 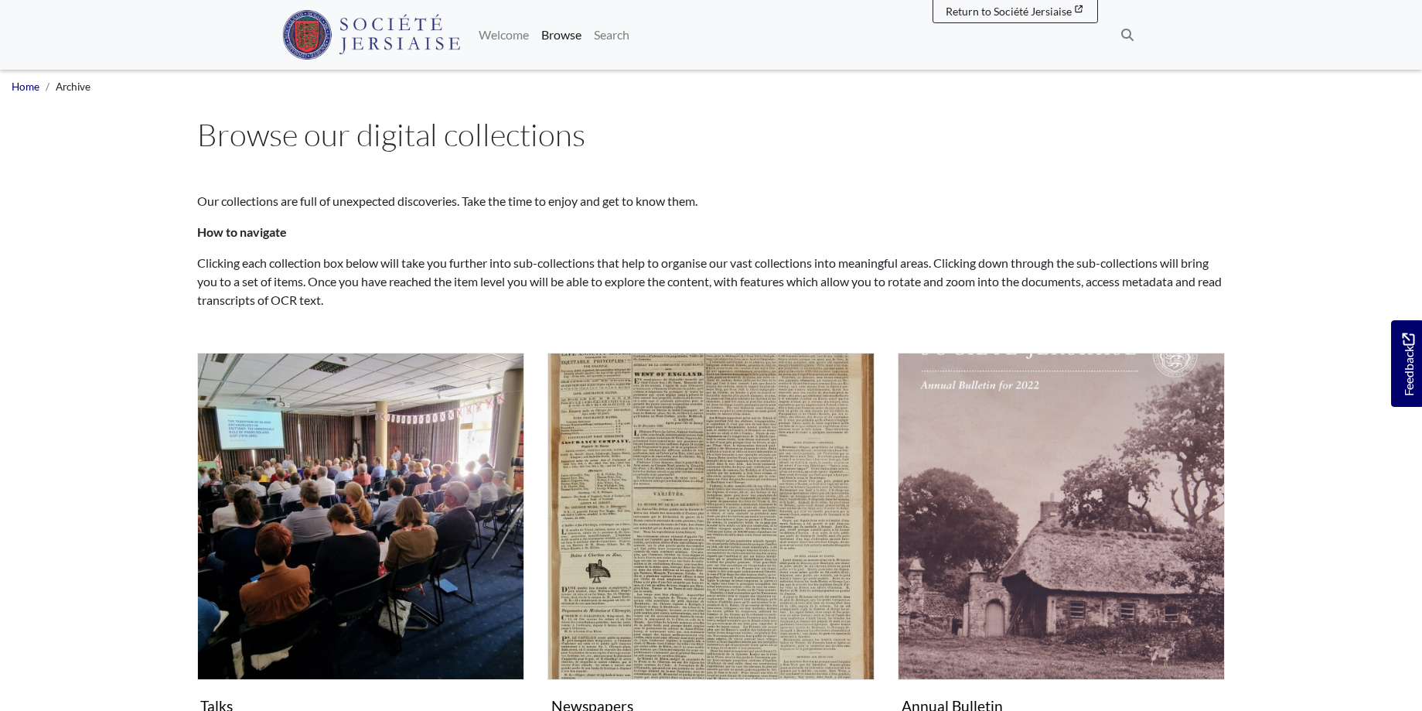 What do you see at coordinates (612, 35) in the screenshot?
I see `a: Search` at bounding box center [612, 35].